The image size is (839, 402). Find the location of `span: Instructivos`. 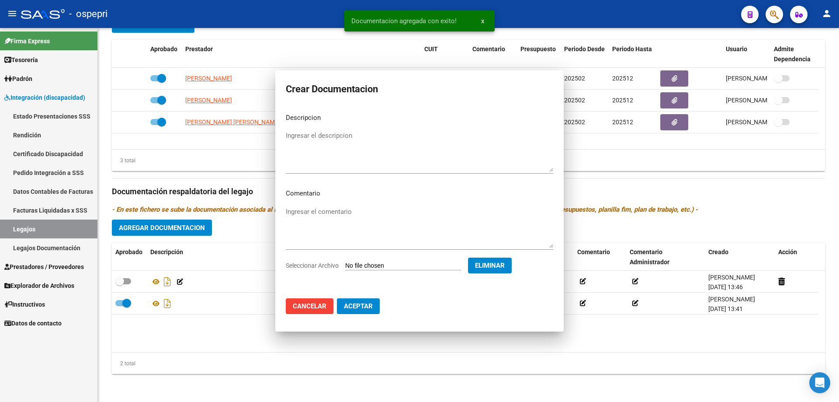

span: Instructivos is located at coordinates (24, 304).